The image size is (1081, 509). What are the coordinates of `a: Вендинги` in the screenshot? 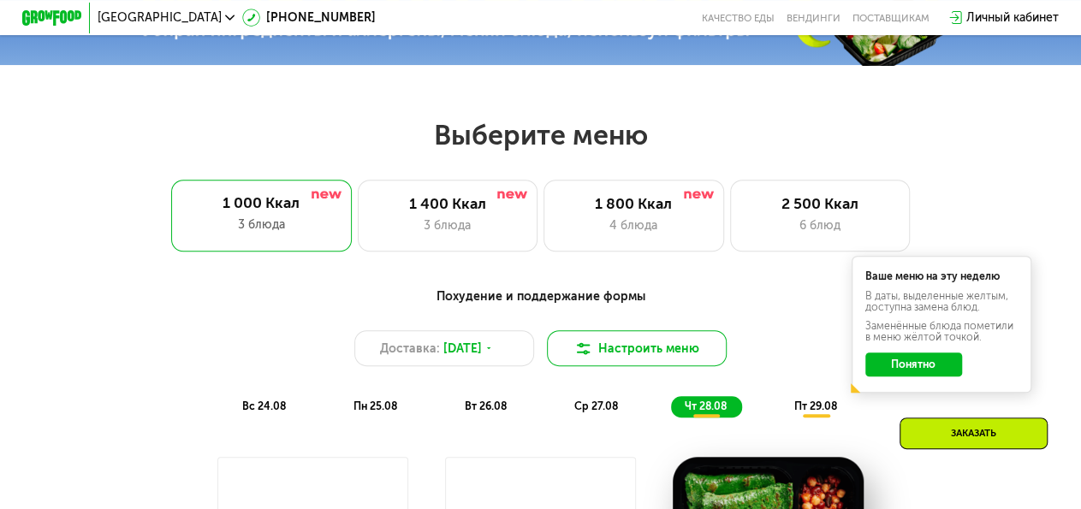 It's located at (813, 18).